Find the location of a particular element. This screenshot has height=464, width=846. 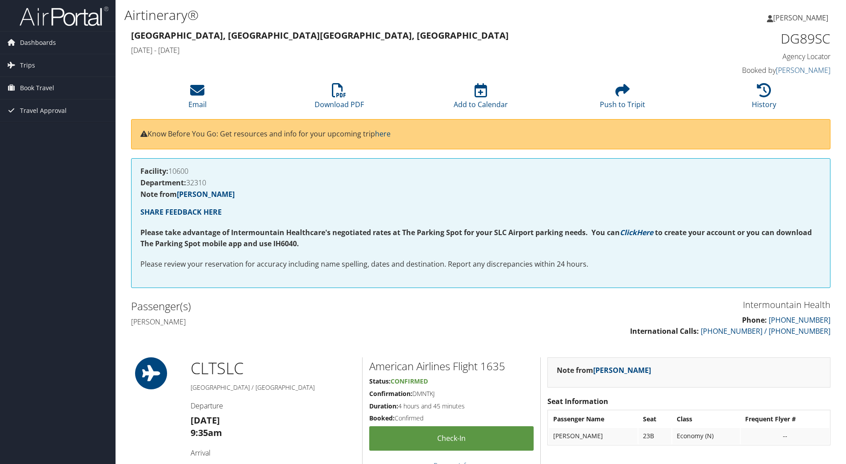

a: Download PDF is located at coordinates (339, 99).